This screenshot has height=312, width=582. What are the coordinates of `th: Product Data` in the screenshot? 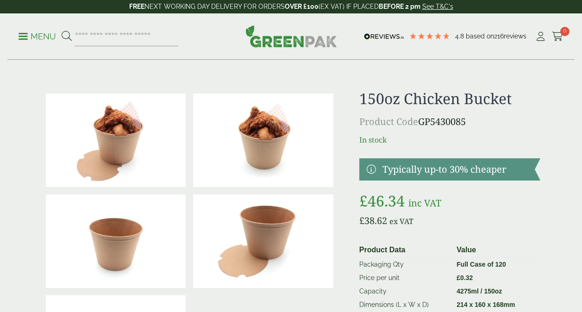 It's located at (404, 250).